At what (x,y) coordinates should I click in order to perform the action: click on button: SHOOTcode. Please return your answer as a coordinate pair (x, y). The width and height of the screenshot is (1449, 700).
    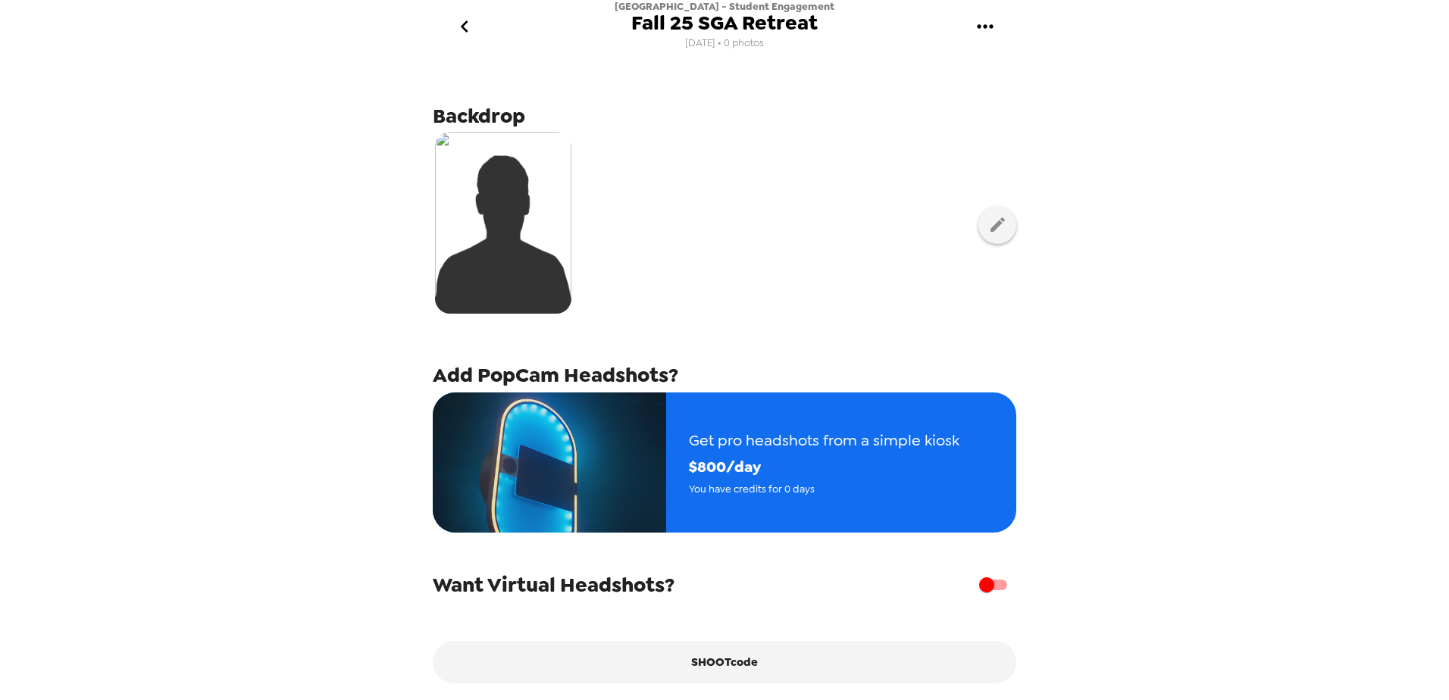
    Looking at the image, I should click on (724, 662).